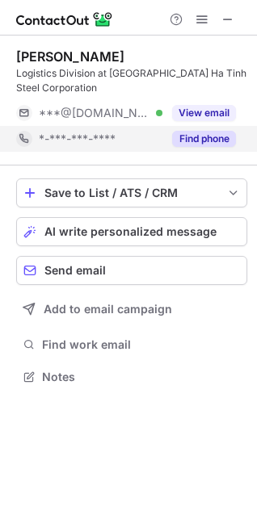 The width and height of the screenshot is (257, 515). What do you see at coordinates (131, 309) in the screenshot?
I see `button: Add to email campaign` at bounding box center [131, 309].